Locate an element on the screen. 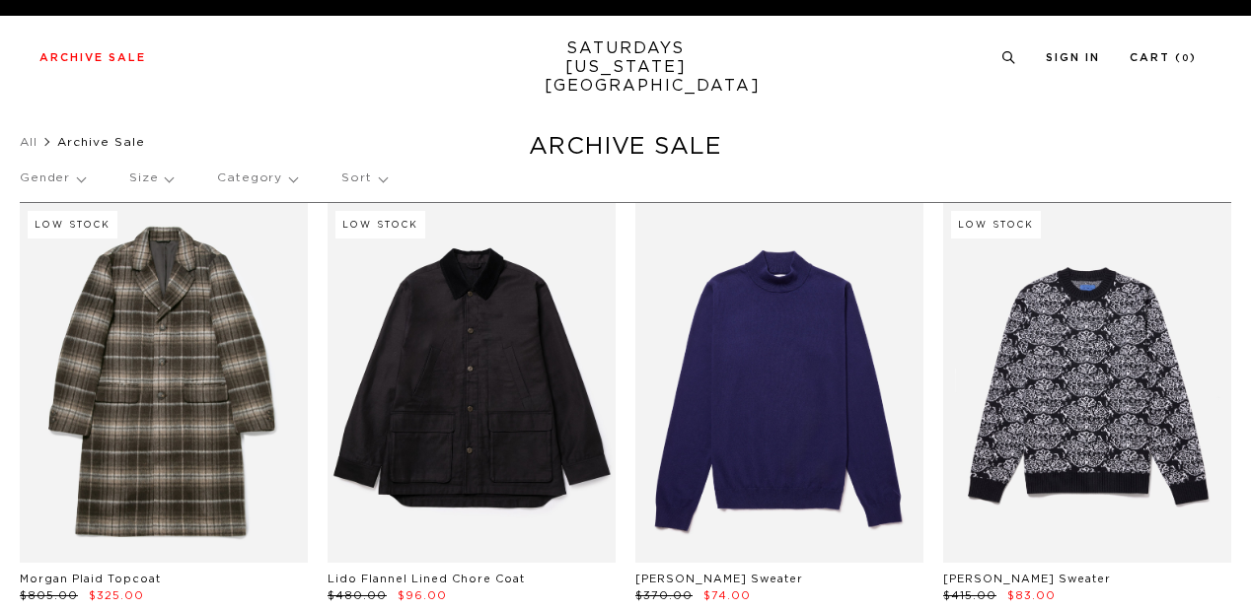  span: $805.00 is located at coordinates (48, 596).